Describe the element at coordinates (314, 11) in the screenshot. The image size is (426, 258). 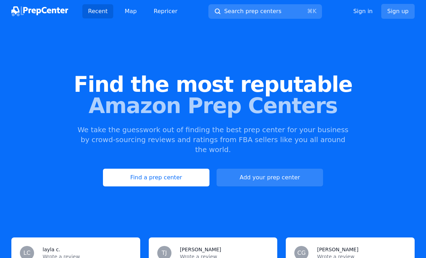
I see `kbd: K` at that location.